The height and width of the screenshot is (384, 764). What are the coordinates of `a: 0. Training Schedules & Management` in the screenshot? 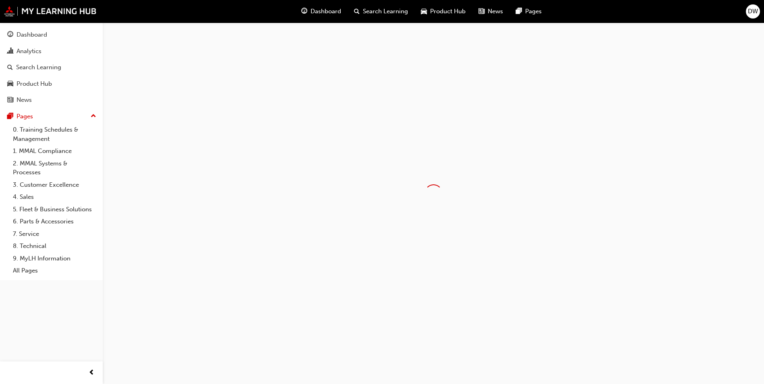 It's located at (54, 134).